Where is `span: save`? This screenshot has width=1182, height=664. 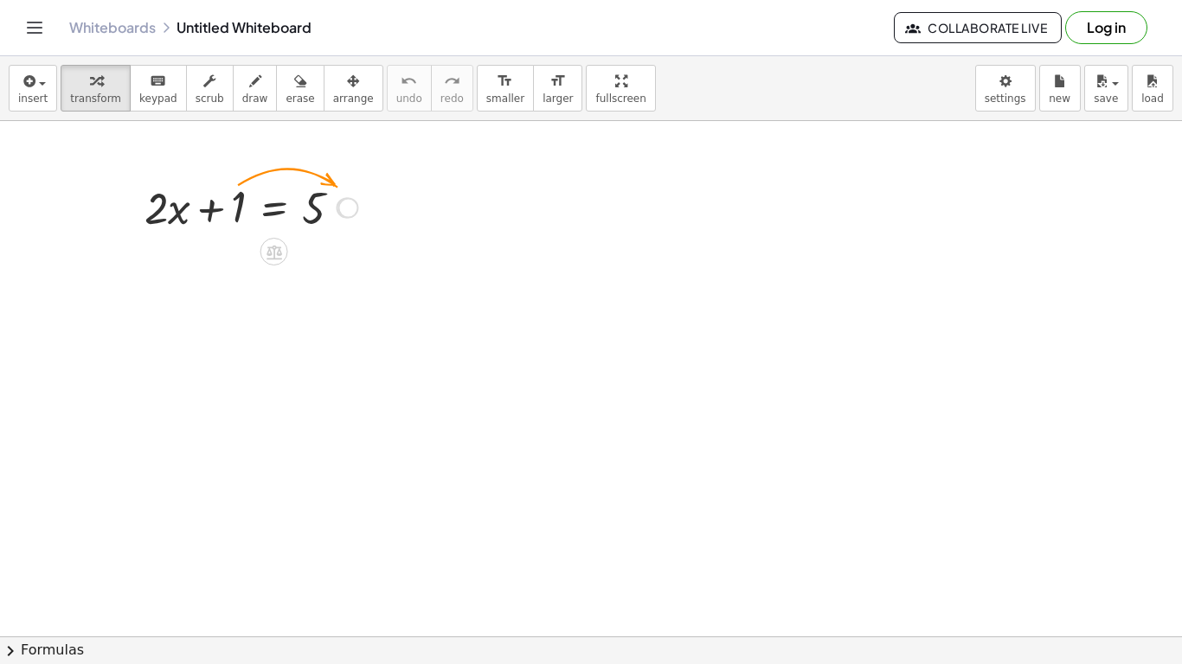 span: save is located at coordinates (1106, 99).